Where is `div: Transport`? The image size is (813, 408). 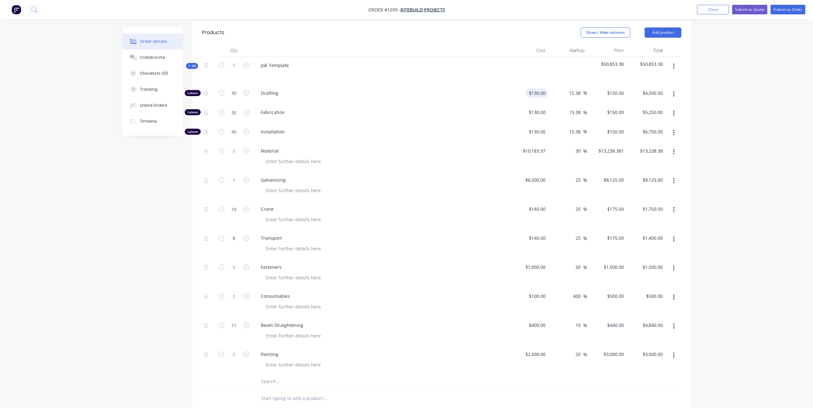 div: Transport is located at coordinates (271, 238).